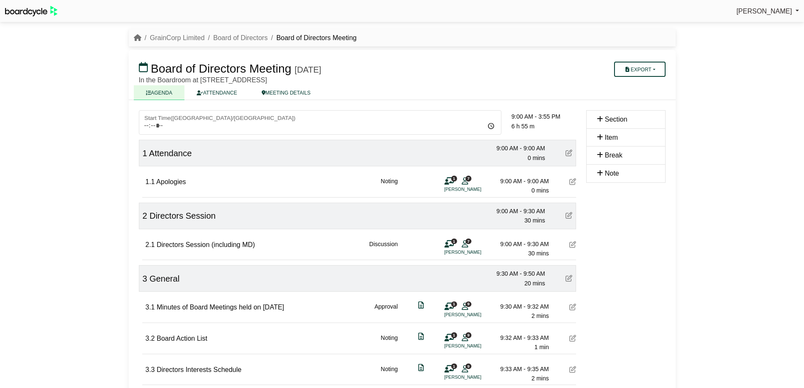 The height and width of the screenshot is (388, 804). I want to click on span: Item, so click(611, 137).